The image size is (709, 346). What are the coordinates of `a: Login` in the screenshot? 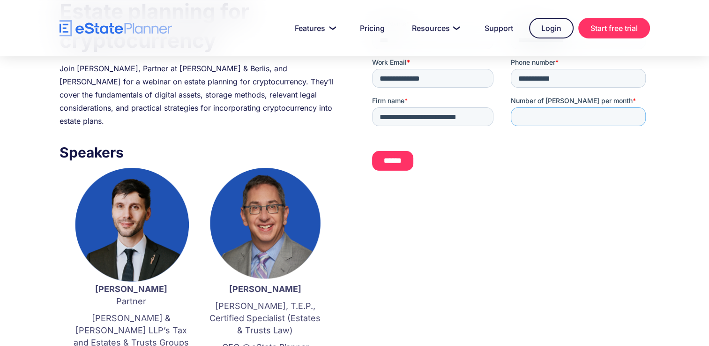 It's located at (551, 28).